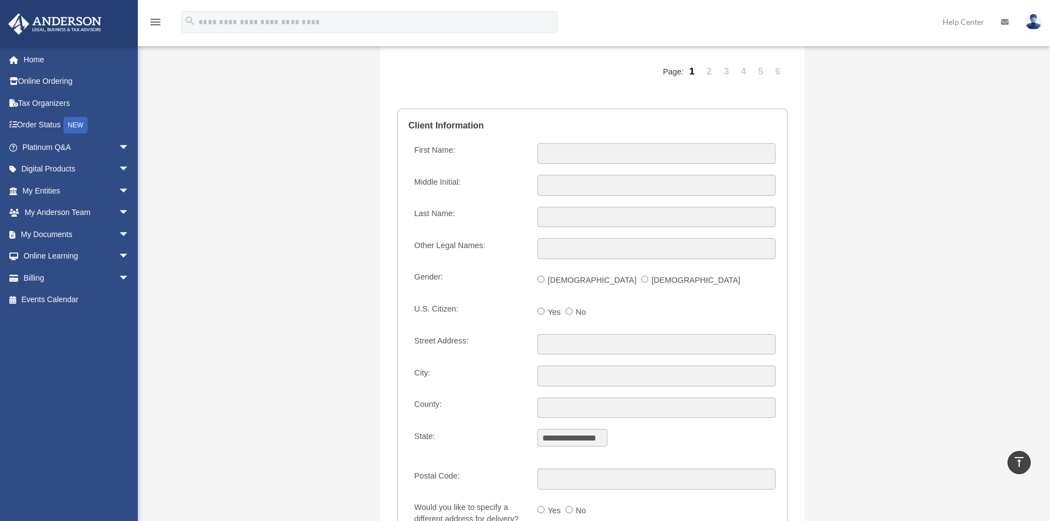 The width and height of the screenshot is (1050, 521). What do you see at coordinates (1034, 22) in the screenshot?
I see `img: User Pic` at bounding box center [1034, 22].